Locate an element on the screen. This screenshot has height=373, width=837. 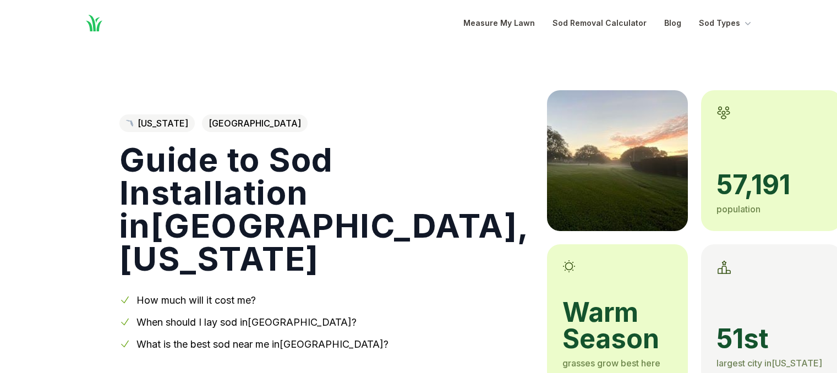
span: population is located at coordinates (738, 209).